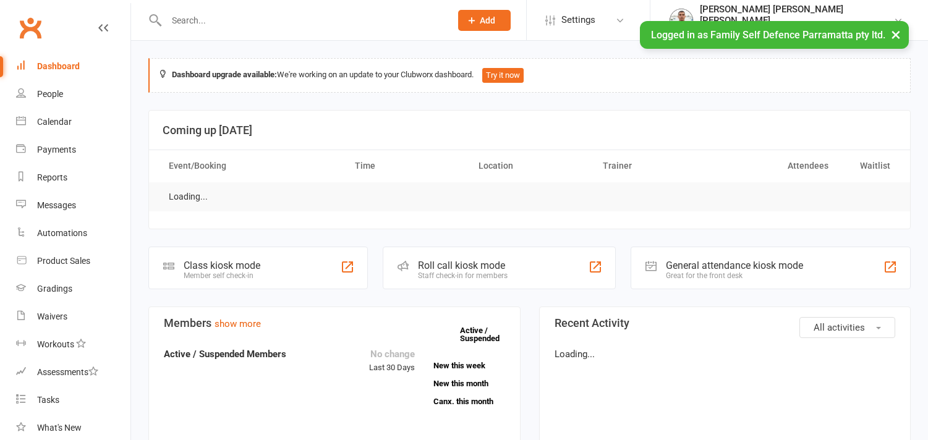 The width and height of the screenshot is (928, 440). What do you see at coordinates (73, 66) in the screenshot?
I see `a: Dashboard` at bounding box center [73, 66].